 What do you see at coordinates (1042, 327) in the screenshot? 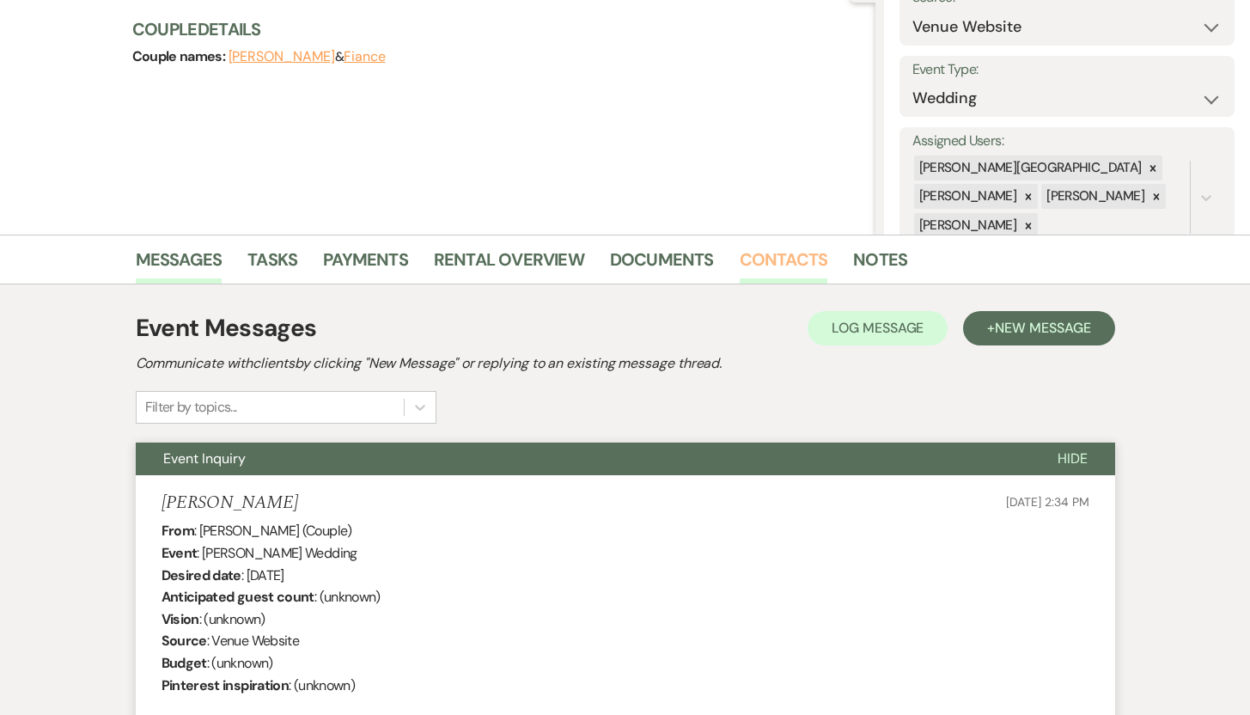
I see `span: New Message` at bounding box center [1042, 327].